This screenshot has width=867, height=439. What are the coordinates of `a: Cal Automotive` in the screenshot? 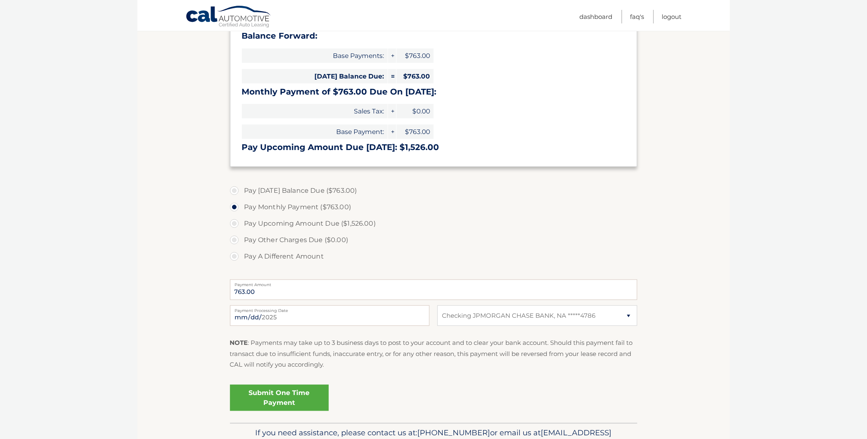 It's located at (229, 17).